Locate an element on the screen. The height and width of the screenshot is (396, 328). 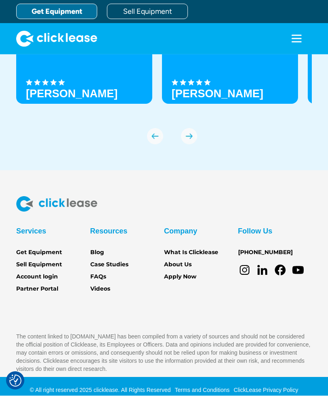
img: Revisit consent button is located at coordinates (15, 381).